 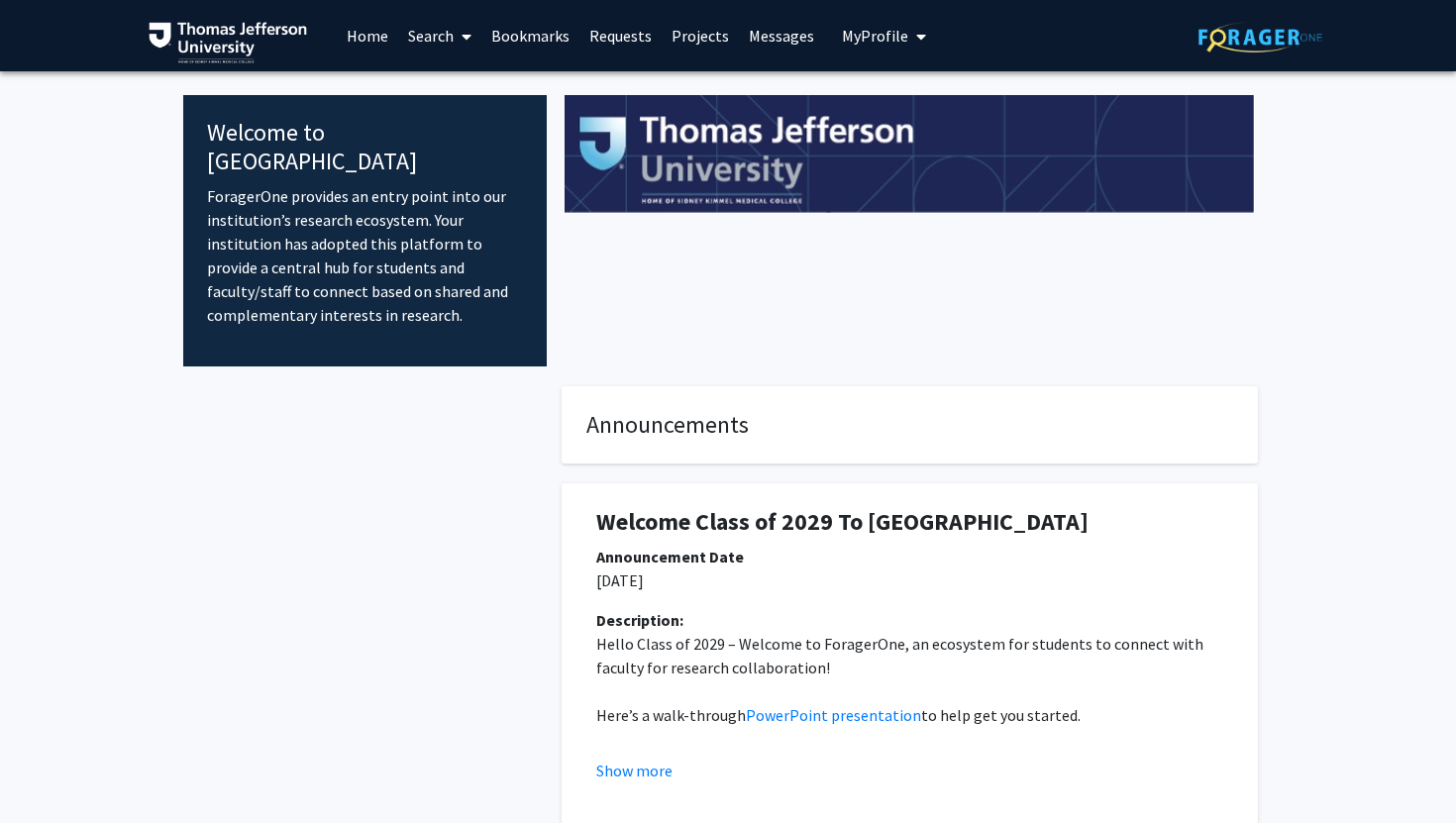 I want to click on h4: Announcements, so click(x=909, y=424).